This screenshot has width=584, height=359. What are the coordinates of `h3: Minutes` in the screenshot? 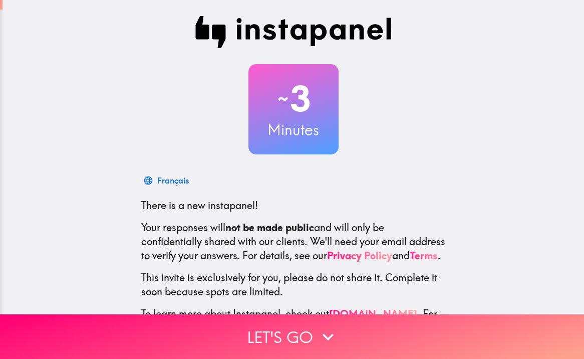 It's located at (294, 130).